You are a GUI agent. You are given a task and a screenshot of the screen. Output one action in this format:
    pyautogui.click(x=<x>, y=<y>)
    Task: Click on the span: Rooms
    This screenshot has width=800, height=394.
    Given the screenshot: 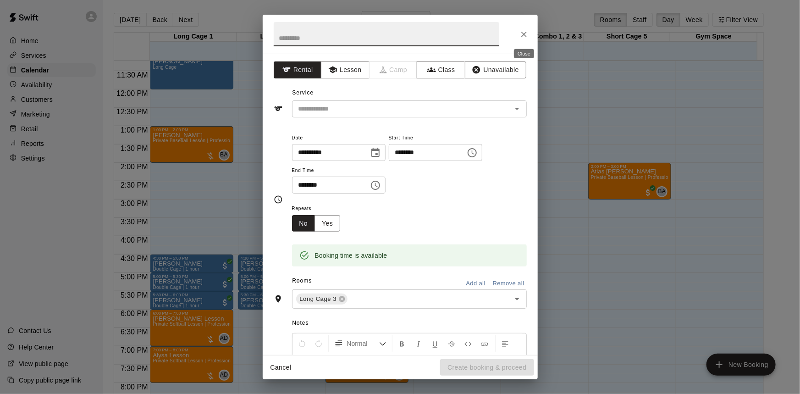 What is the action you would take?
    pyautogui.click(x=302, y=280)
    